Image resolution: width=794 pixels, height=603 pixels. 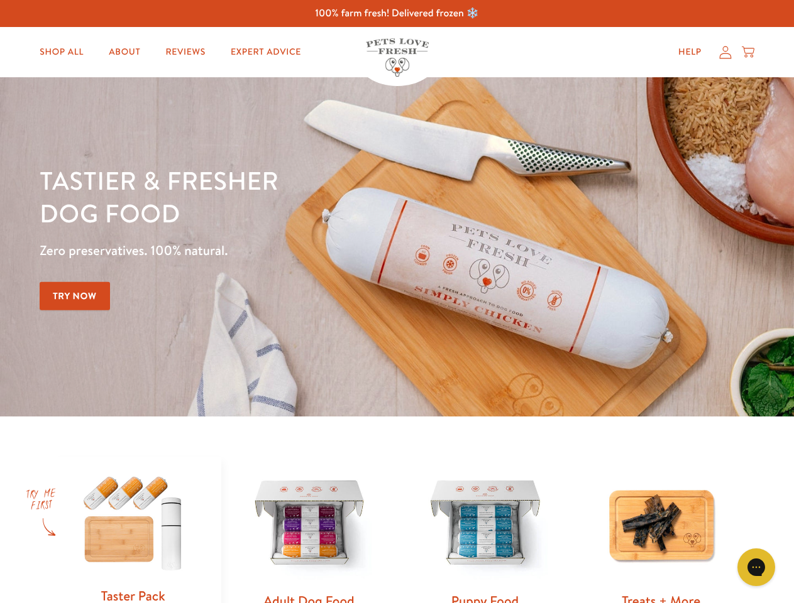 What do you see at coordinates (62, 52) in the screenshot?
I see `a: Shop All` at bounding box center [62, 52].